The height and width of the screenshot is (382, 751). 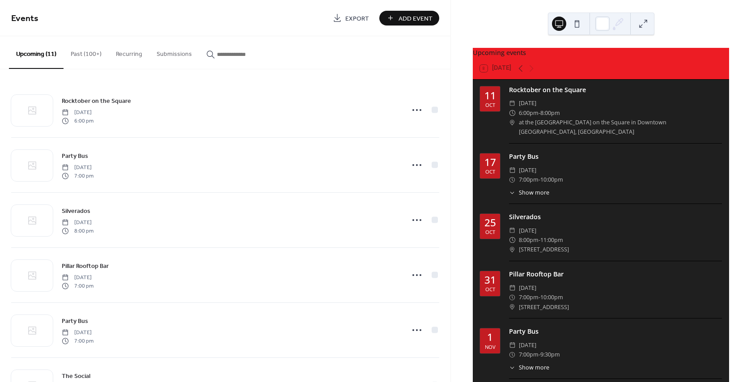 What do you see at coordinates (489, 337) in the screenshot?
I see `div: 1` at bounding box center [489, 337].